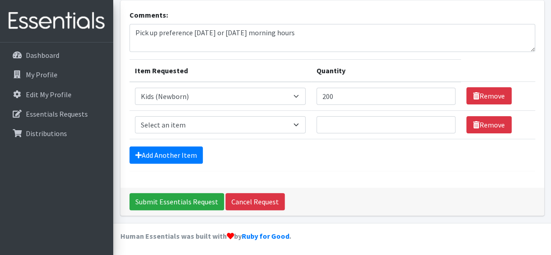 Image resolution: width=551 pixels, height=255 pixels. Describe the element at coordinates (46, 133) in the screenshot. I see `p: Distributions` at that location.